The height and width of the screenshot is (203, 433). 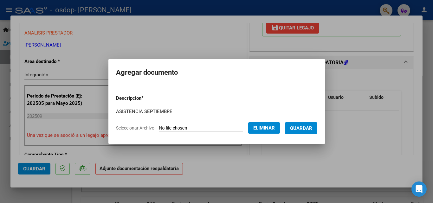 What do you see at coordinates (146, 98) in the screenshot?
I see `p: Descripcion` at bounding box center [146, 98].